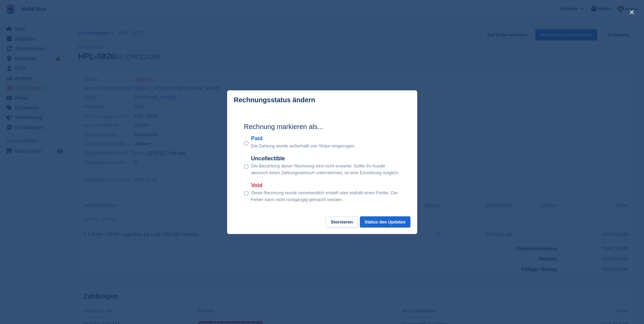 Image resolution: width=644 pixels, height=324 pixels. Describe the element at coordinates (275, 100) in the screenshot. I see `p: Rechnungsstatus ändern` at that location.